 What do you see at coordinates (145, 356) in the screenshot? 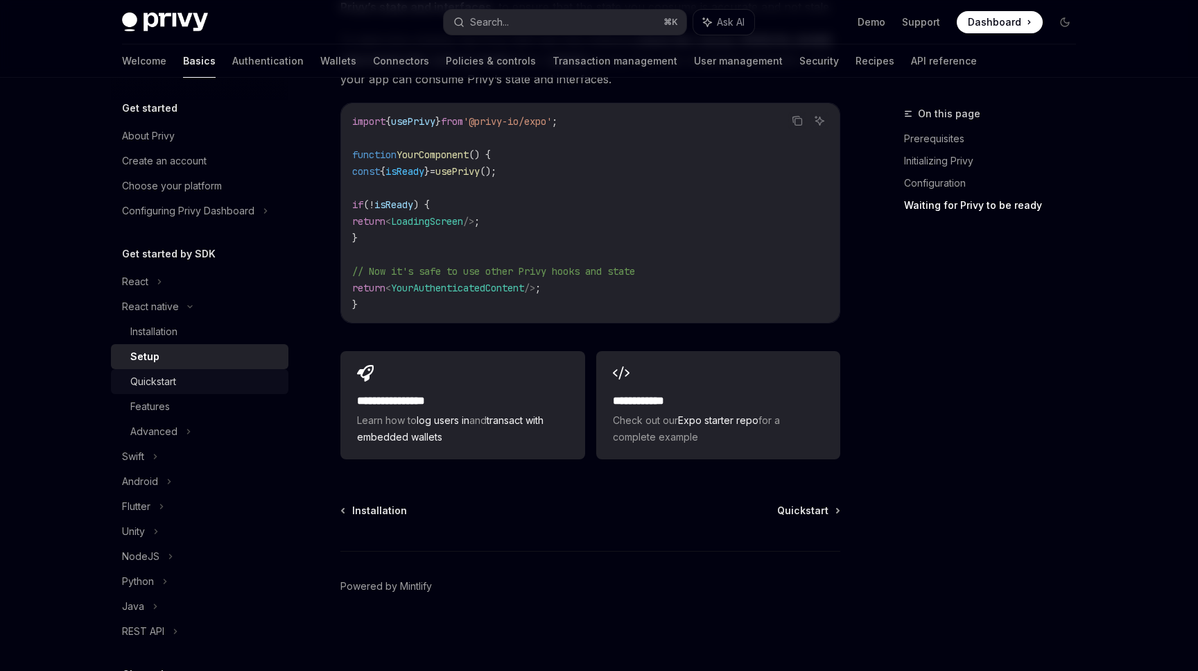
I see `div: Setup` at bounding box center [145, 356].